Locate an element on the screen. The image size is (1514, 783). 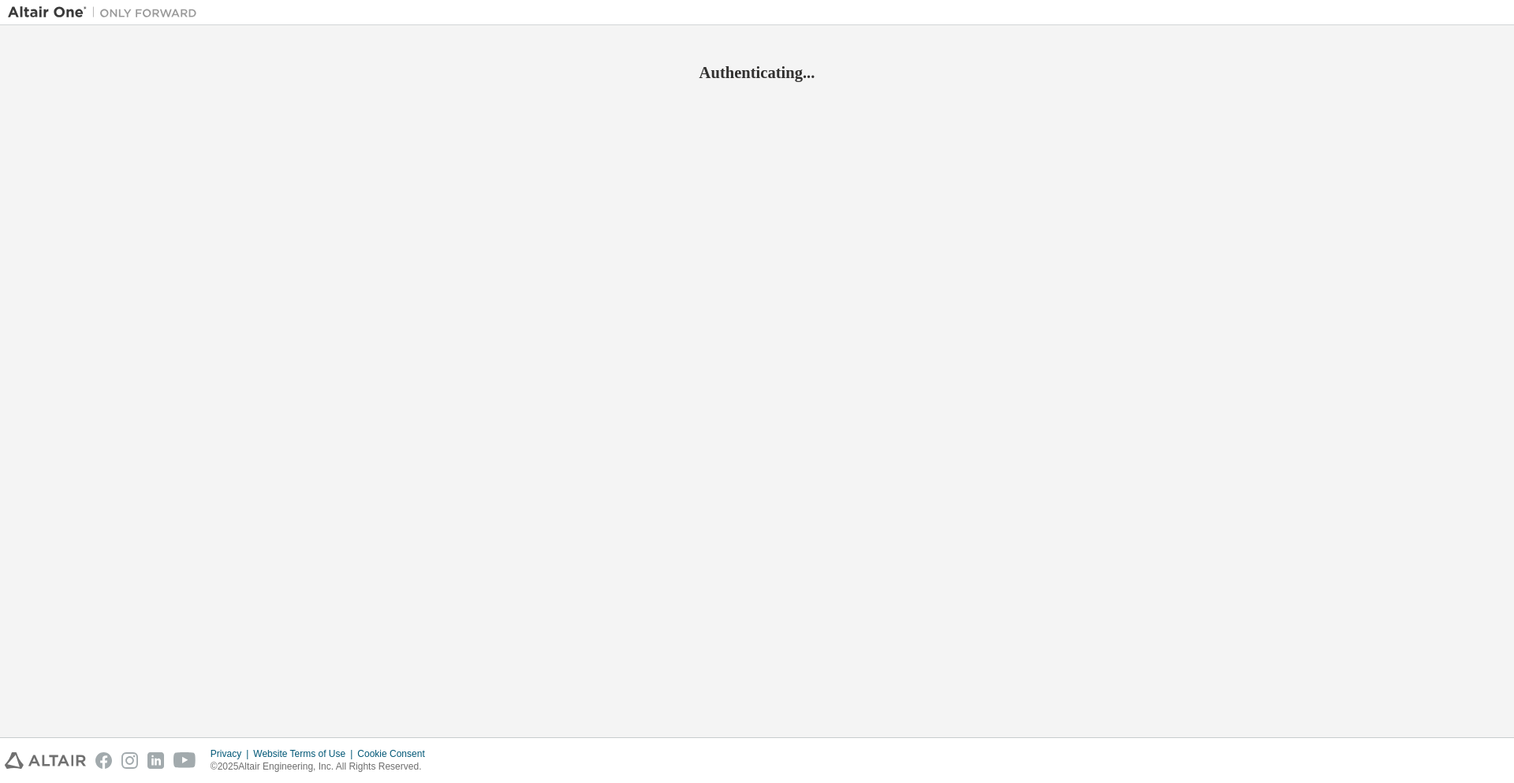
img: altair_logo.svg is located at coordinates (45, 760).